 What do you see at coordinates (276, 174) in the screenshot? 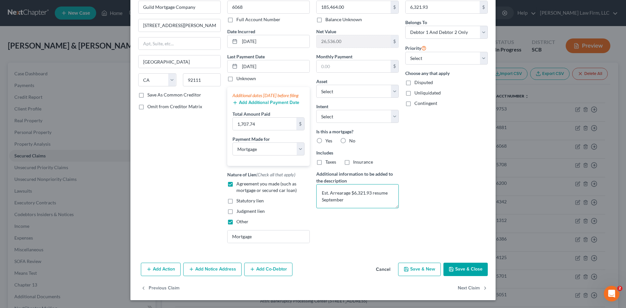
I see `span: (Check all that apply)` at bounding box center [276, 174].